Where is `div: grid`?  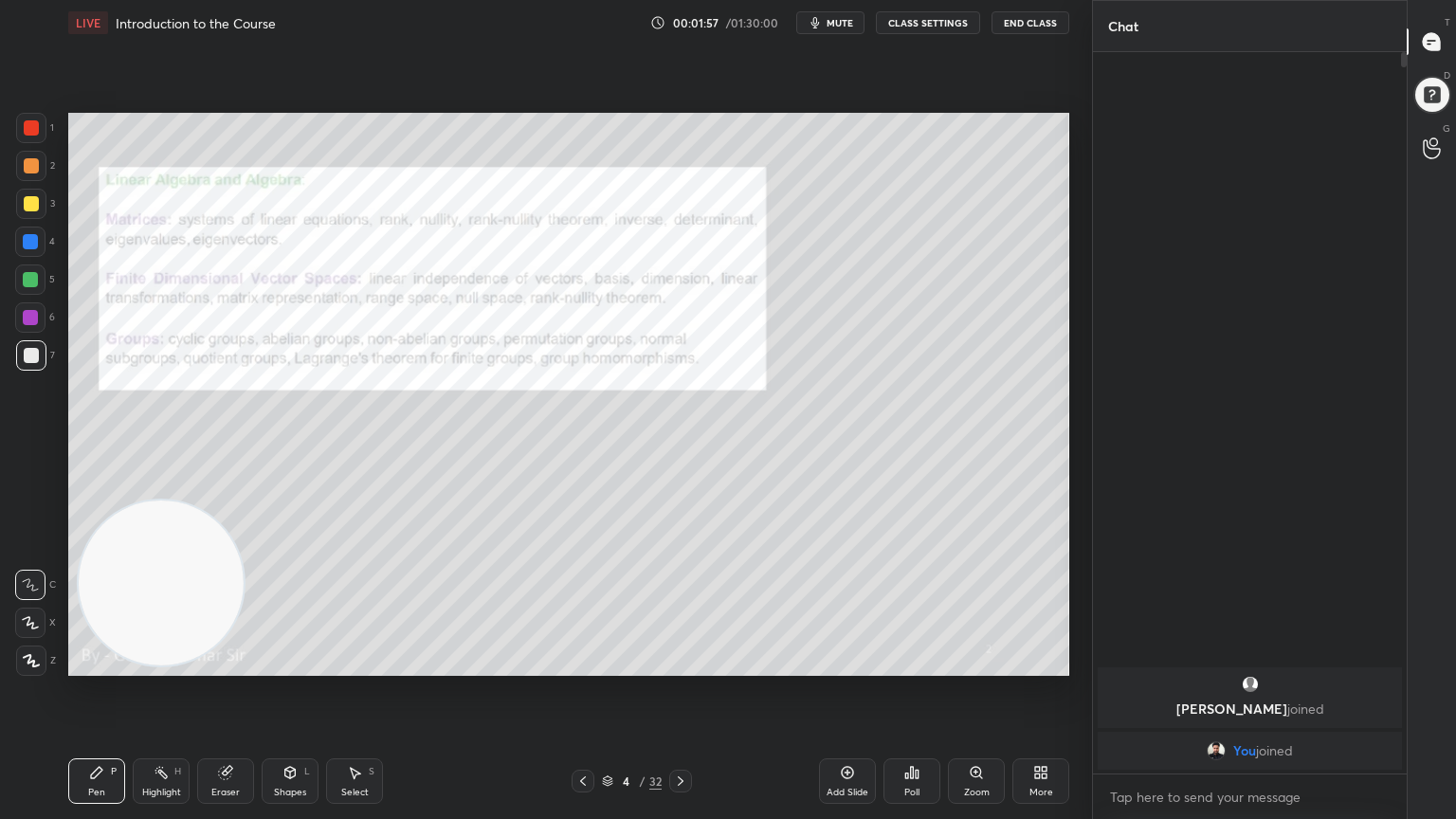
div: grid is located at coordinates (1249, 718).